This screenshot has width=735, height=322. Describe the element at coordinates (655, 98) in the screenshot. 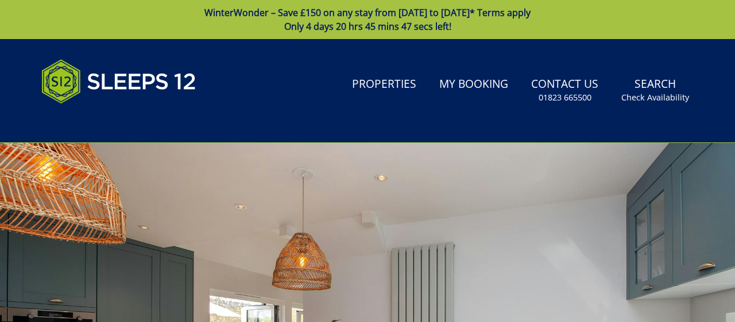

I see `small: Check Availability` at that location.